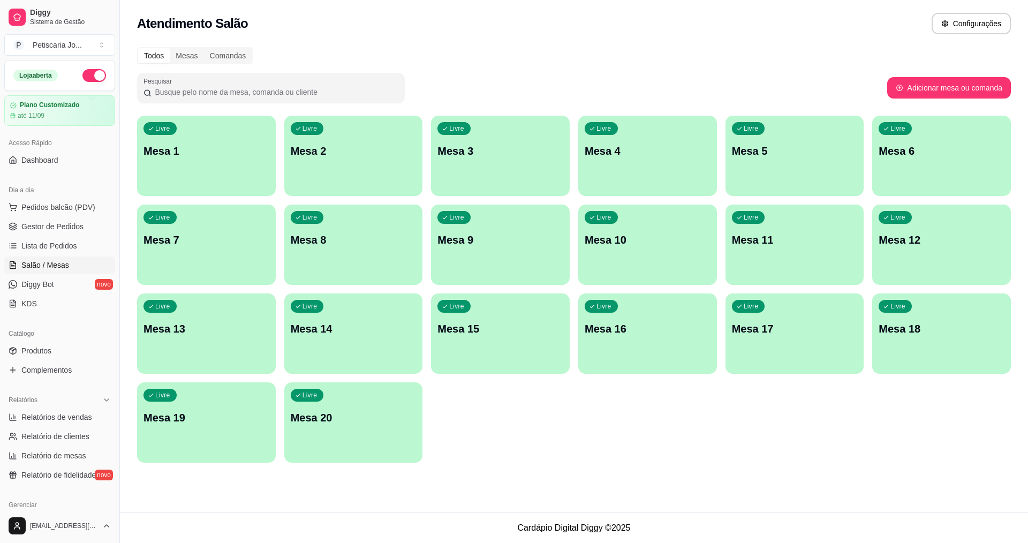  Describe the element at coordinates (59, 265) in the screenshot. I see `a: Salão / Mesas` at that location.